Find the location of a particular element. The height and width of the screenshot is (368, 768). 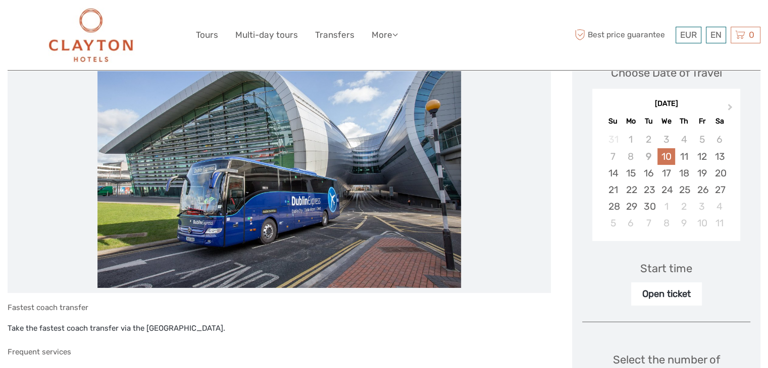

div: Choose Tuesday, September 23rd, 2025 is located at coordinates (648, 190).